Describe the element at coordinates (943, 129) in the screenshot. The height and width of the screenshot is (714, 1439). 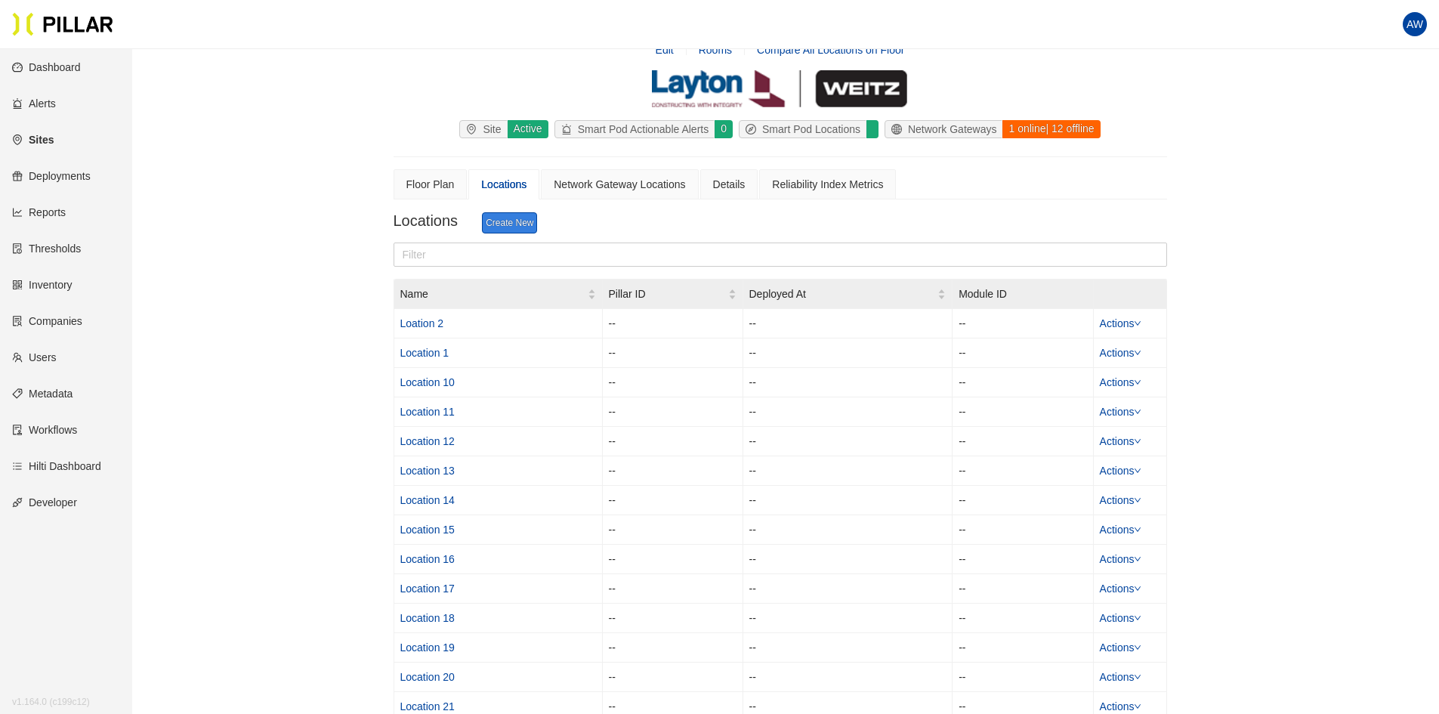
I see `div: Network Gateways` at that location.